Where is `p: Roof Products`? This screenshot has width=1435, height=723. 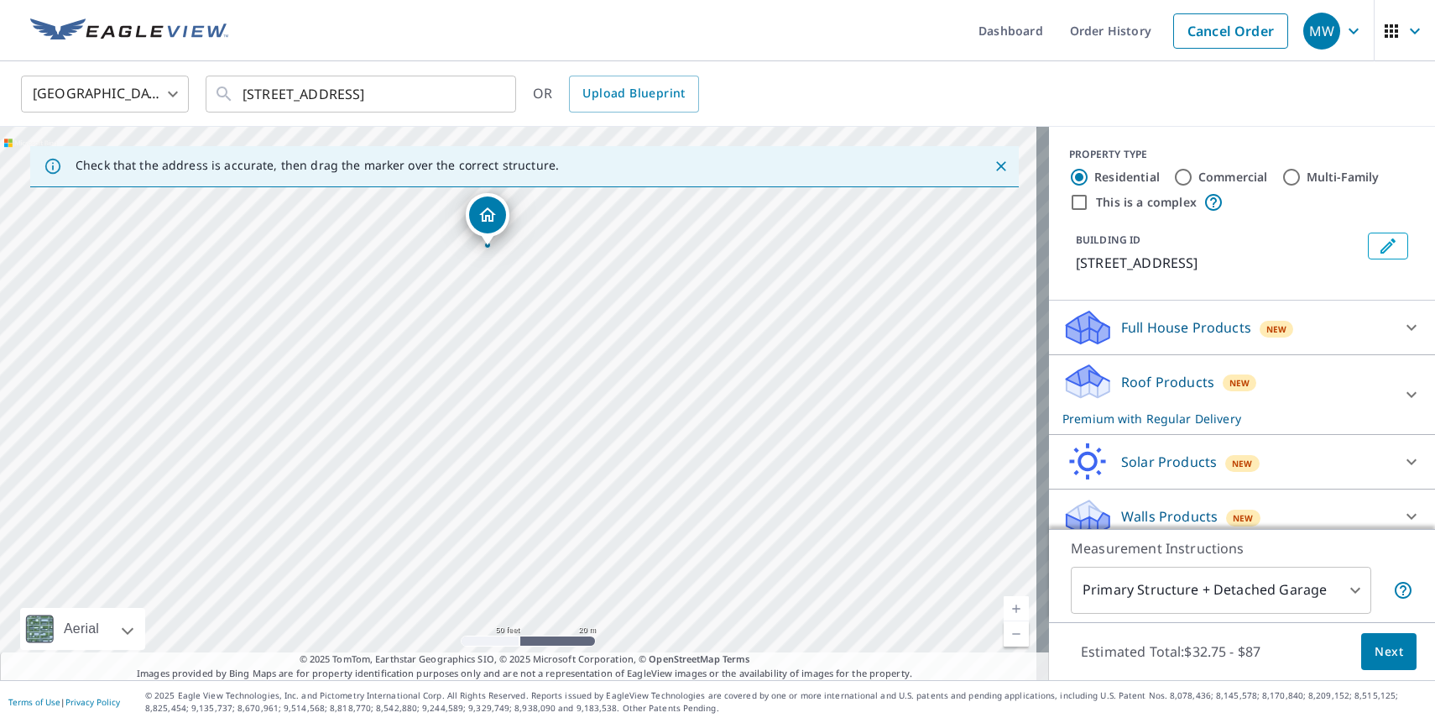 p: Roof Products is located at coordinates (1168, 382).